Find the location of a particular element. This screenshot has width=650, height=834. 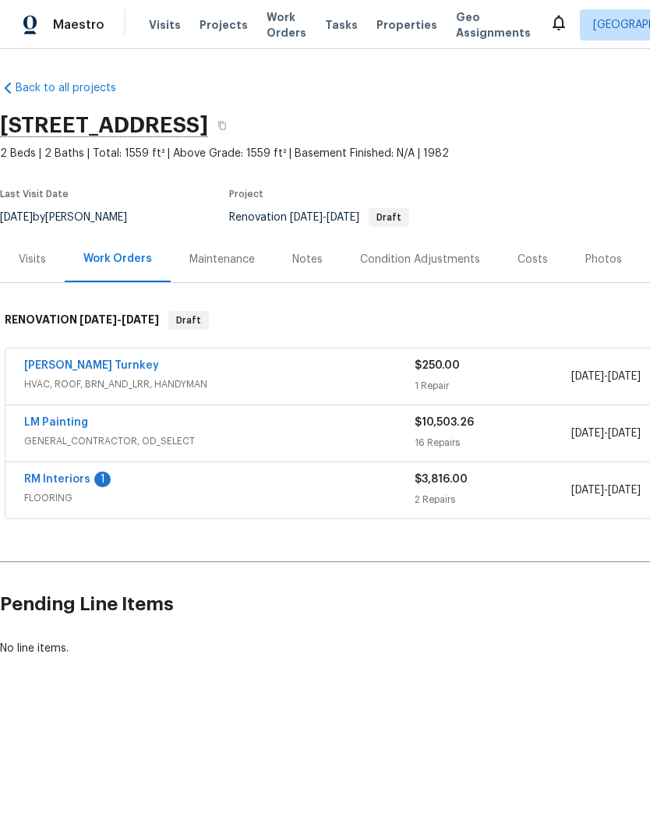

div: 2 Repairs is located at coordinates (492, 499).